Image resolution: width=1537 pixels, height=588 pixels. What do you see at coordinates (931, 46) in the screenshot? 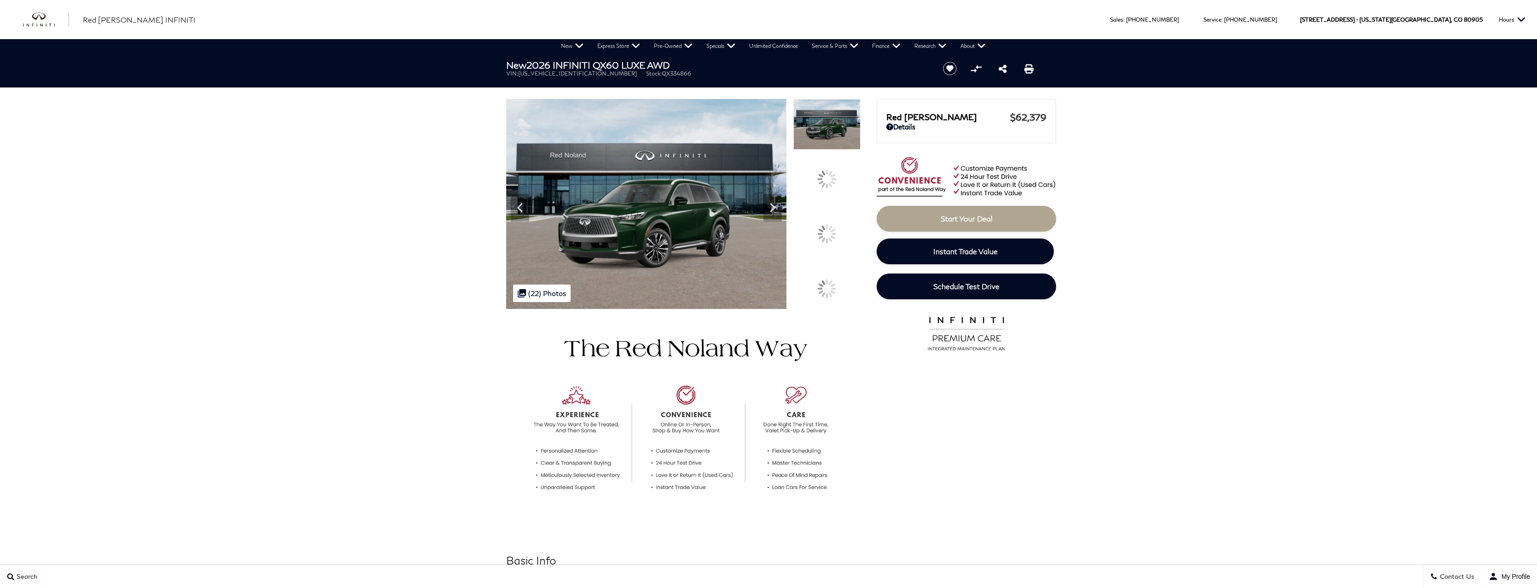
I see `a: Research` at bounding box center [931, 46].